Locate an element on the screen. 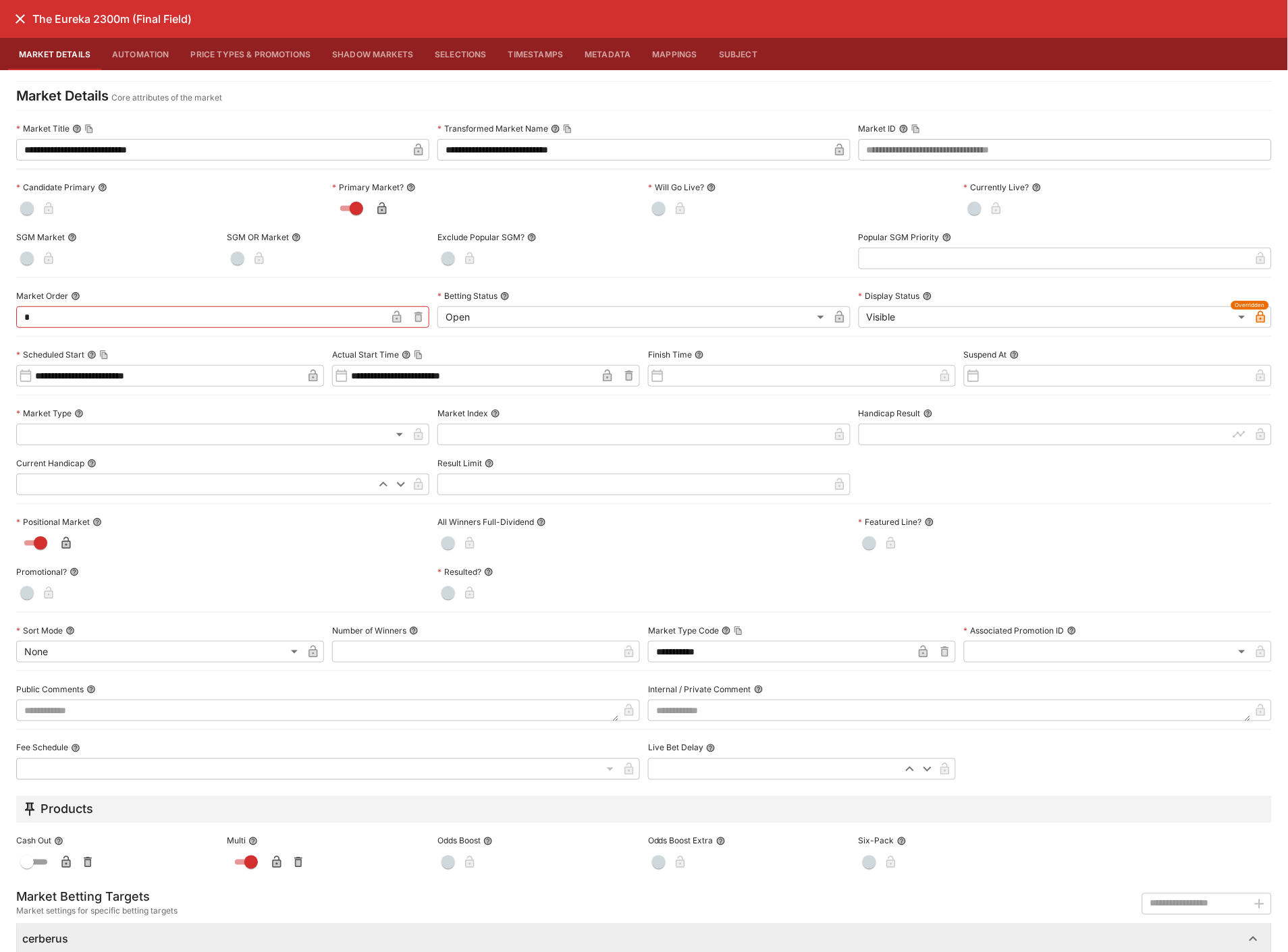 The width and height of the screenshot is (1288, 952). button: Betting Status is located at coordinates (505, 296).